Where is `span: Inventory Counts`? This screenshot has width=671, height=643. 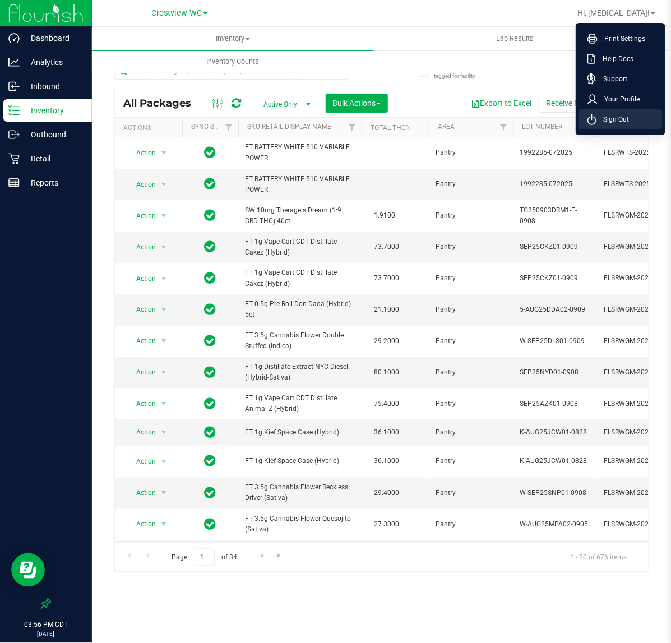 span: Inventory Counts is located at coordinates (233, 62).